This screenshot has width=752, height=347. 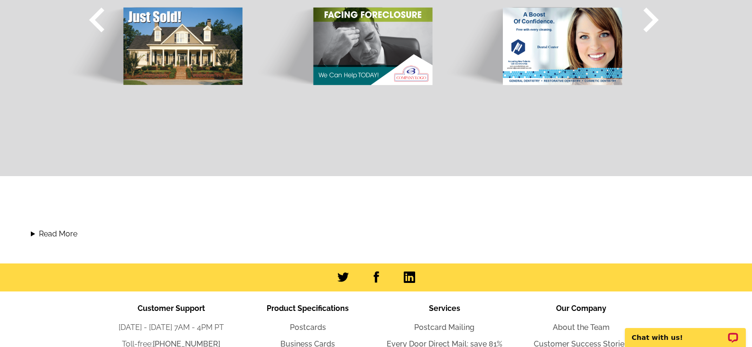 I want to click on span: Customer Support, so click(x=171, y=308).